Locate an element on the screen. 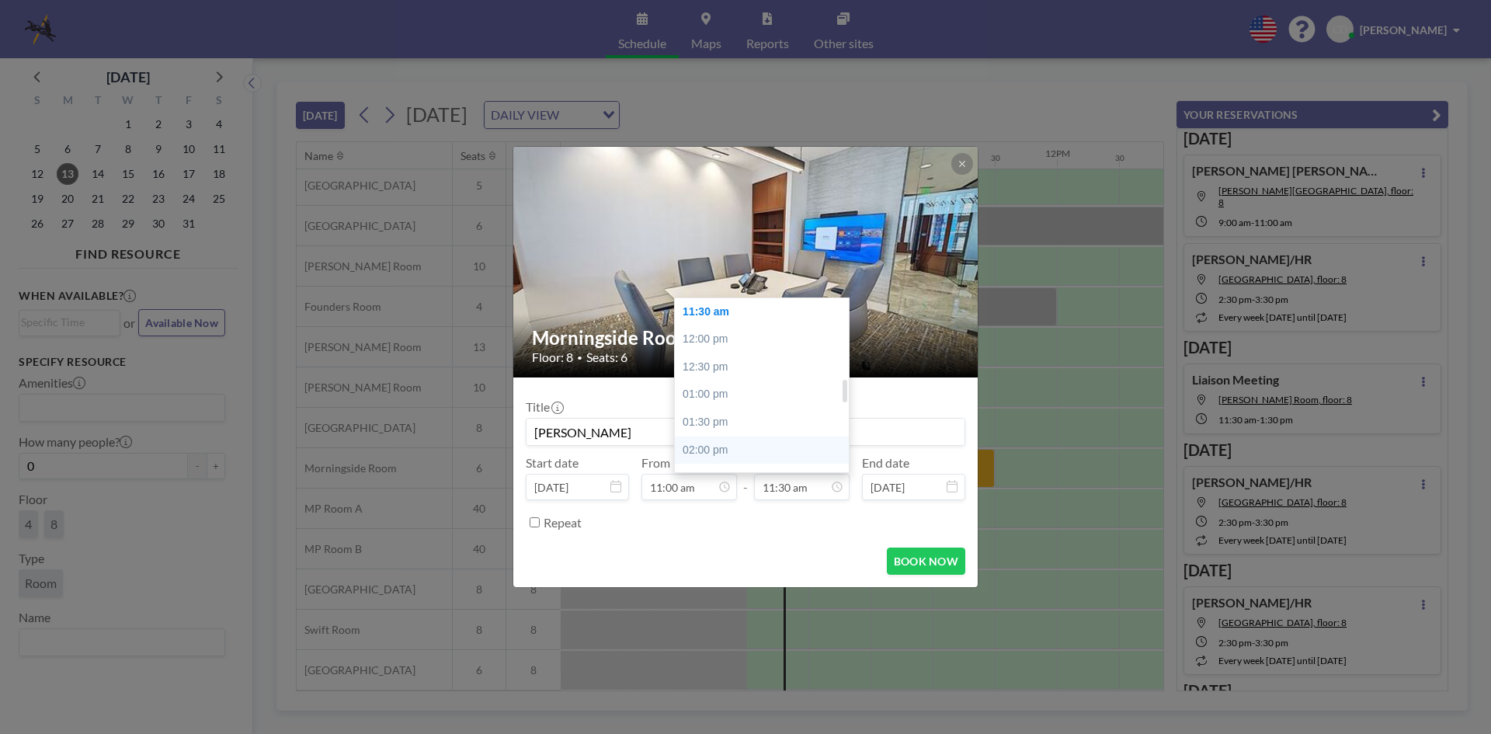 The image size is (1491, 734). h2: Morningside Room is located at coordinates (746, 338).